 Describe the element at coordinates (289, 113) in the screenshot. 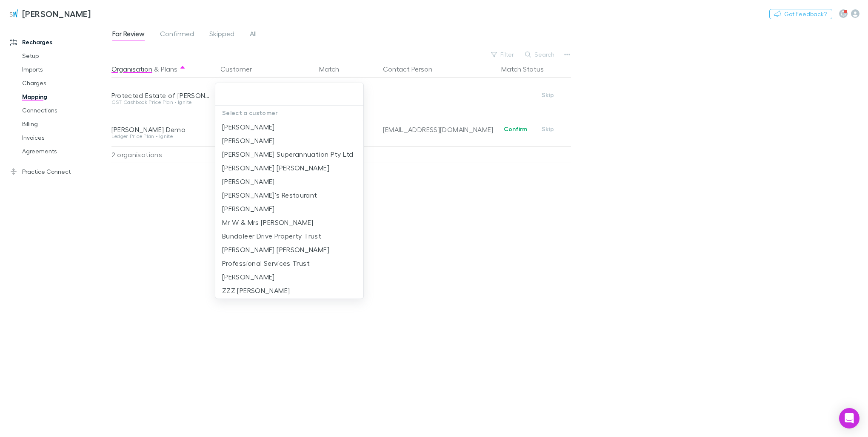

I see `p: Select a customer` at that location.